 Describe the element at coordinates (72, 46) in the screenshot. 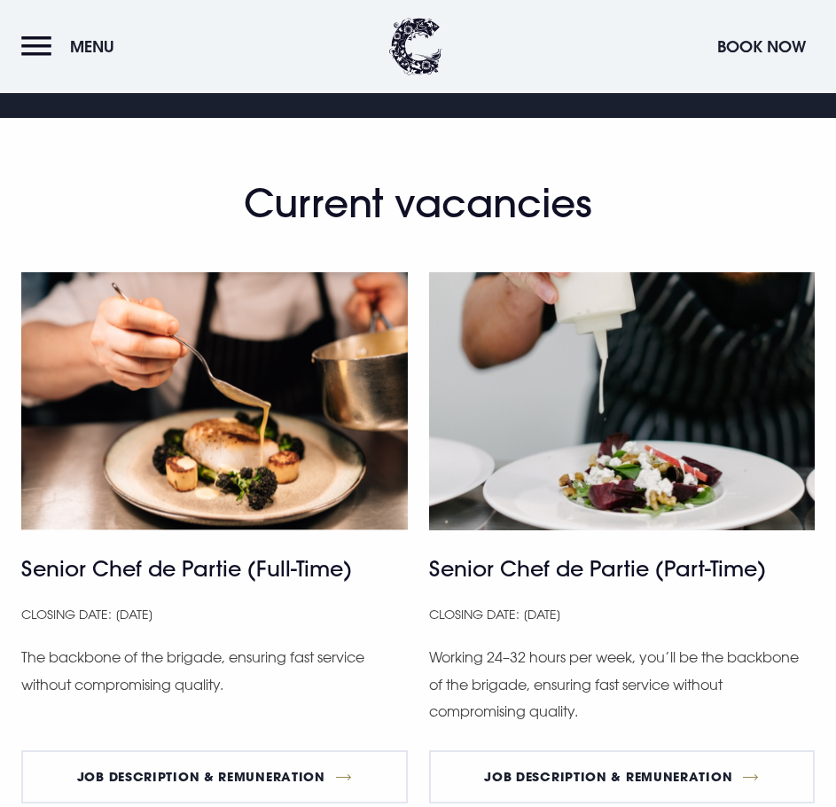

I see `button: Menu` at that location.